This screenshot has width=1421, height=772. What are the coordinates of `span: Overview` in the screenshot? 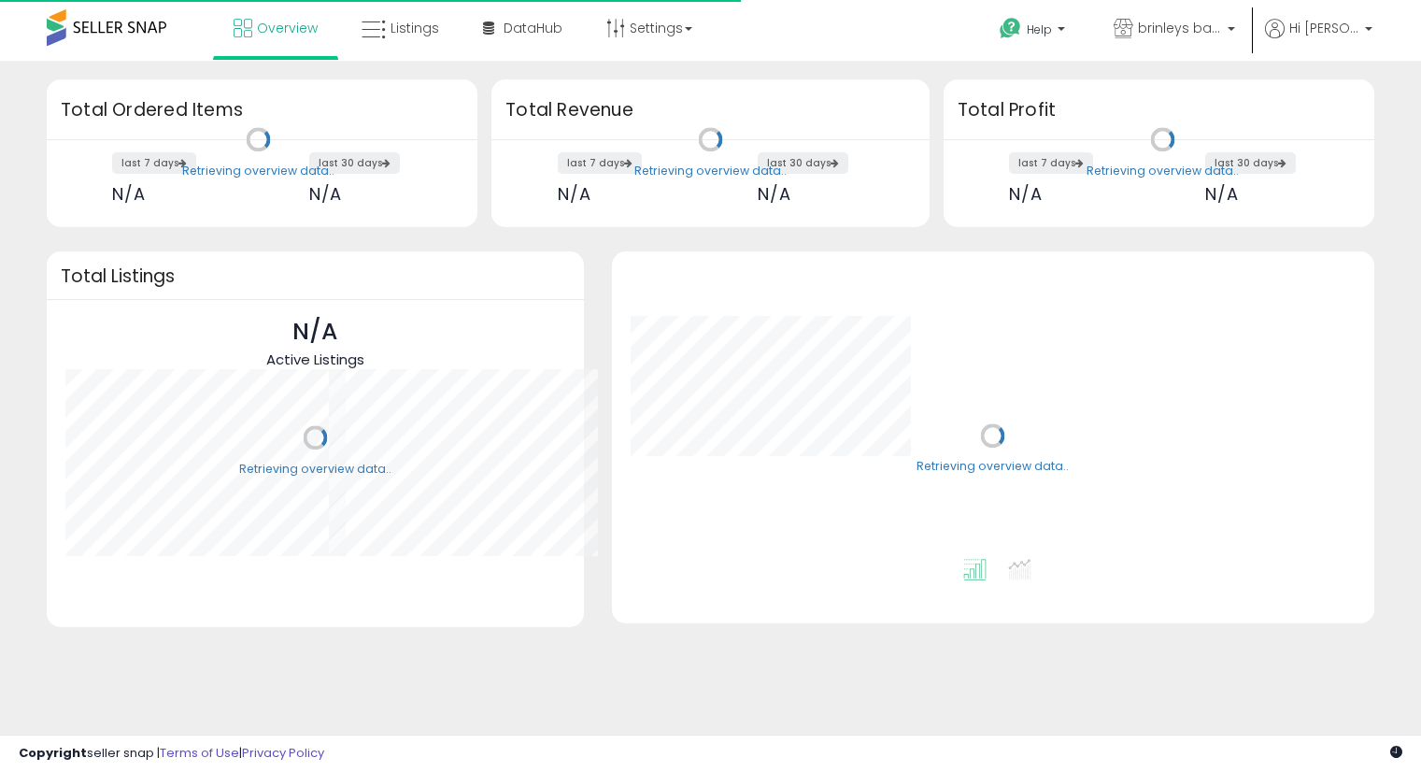 It's located at (287, 28).